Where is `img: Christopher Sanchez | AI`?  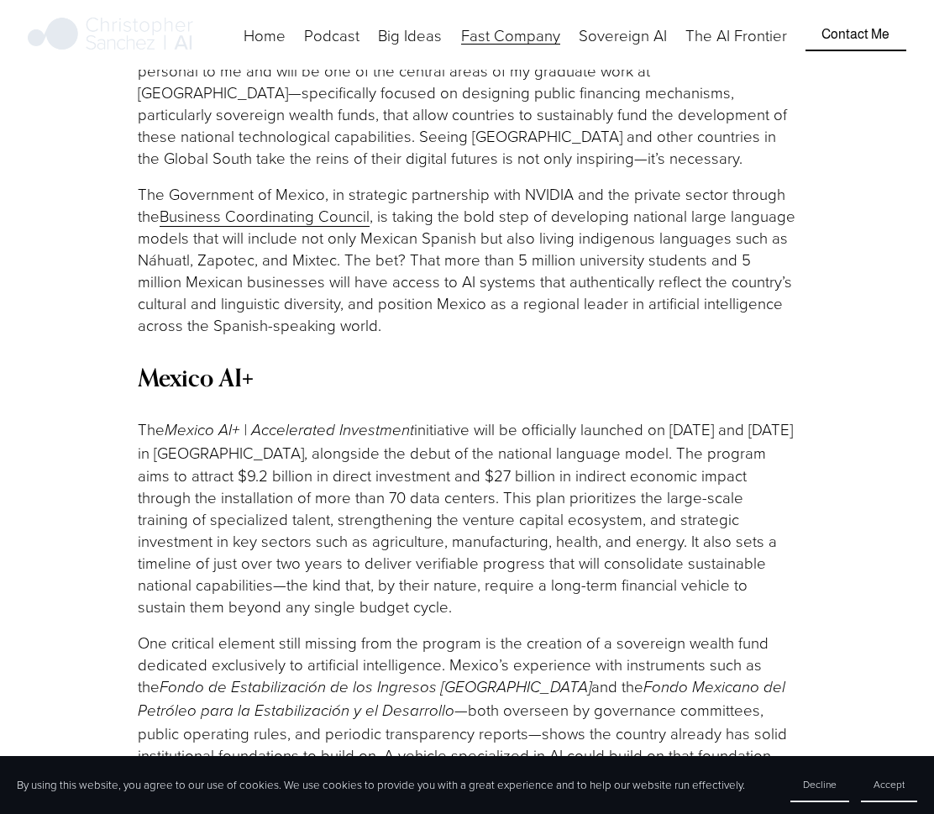 img: Christopher Sanchez | AI is located at coordinates (110, 35).